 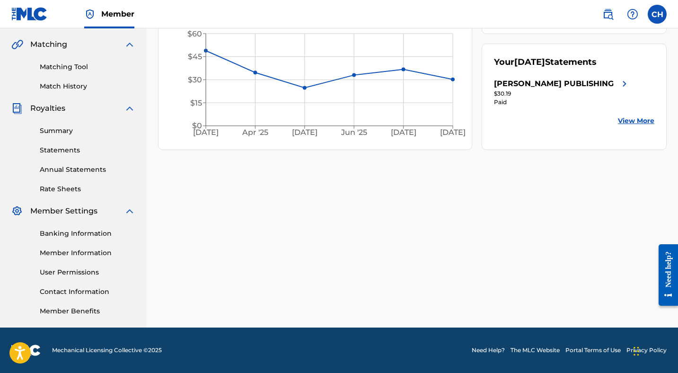 I want to click on tspan: $15, so click(x=196, y=103).